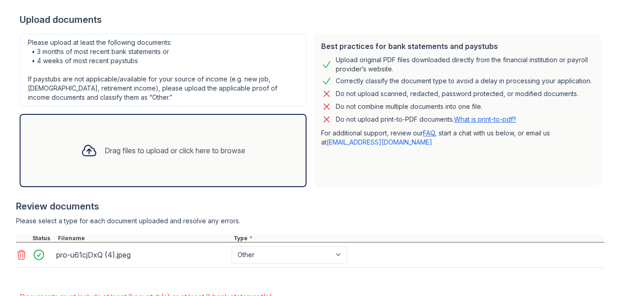  I want to click on div: Status, so click(43, 238).